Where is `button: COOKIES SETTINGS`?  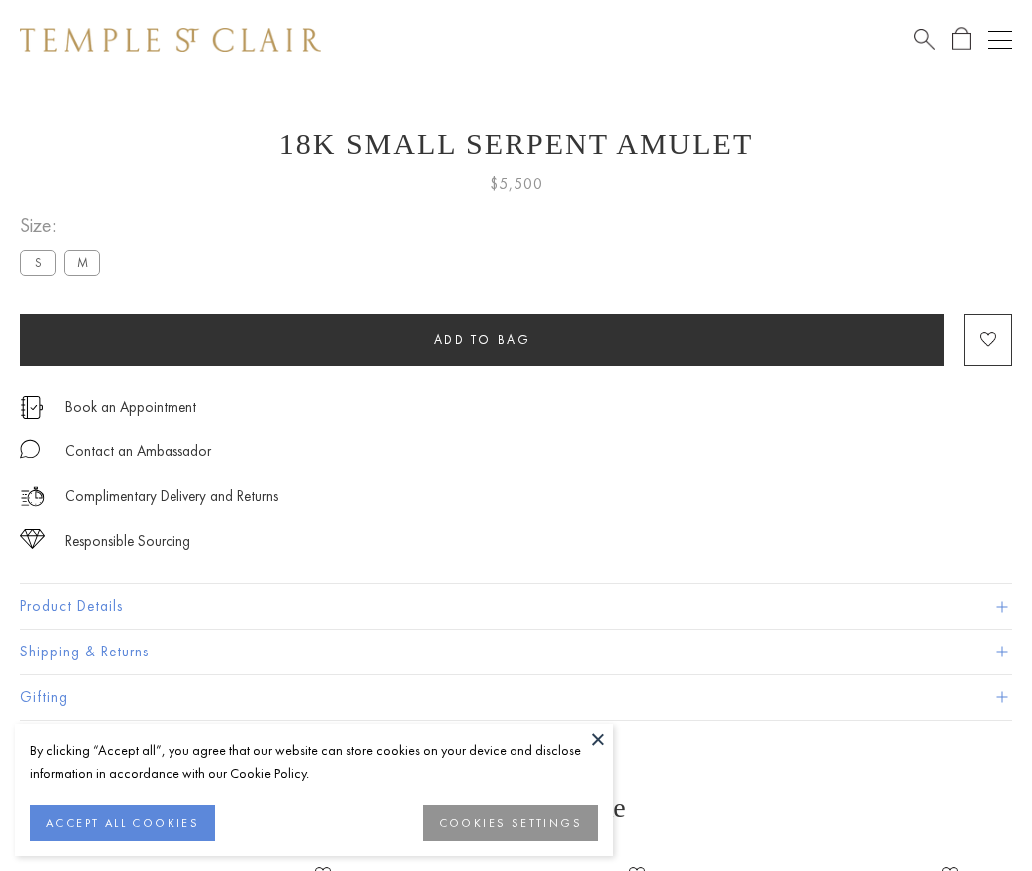
button: COOKIES SETTINGS is located at coordinates (511, 823).